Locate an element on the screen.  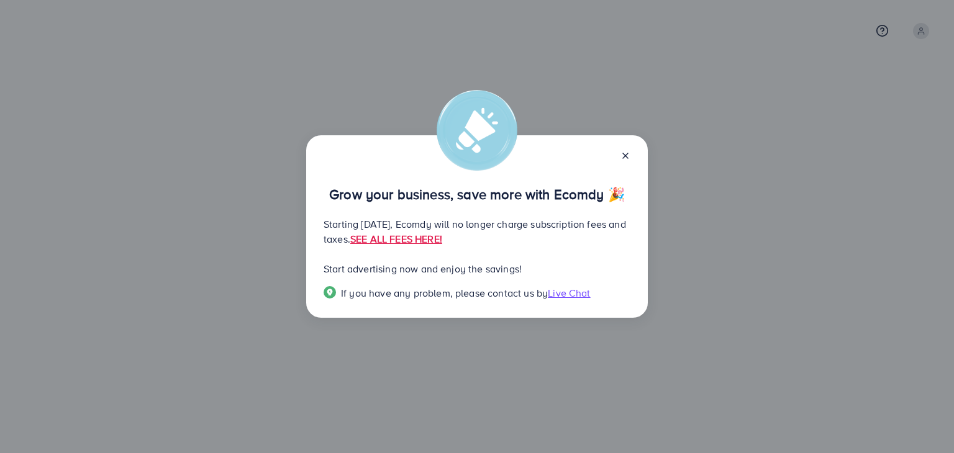
img: Popup guide is located at coordinates (330, 292).